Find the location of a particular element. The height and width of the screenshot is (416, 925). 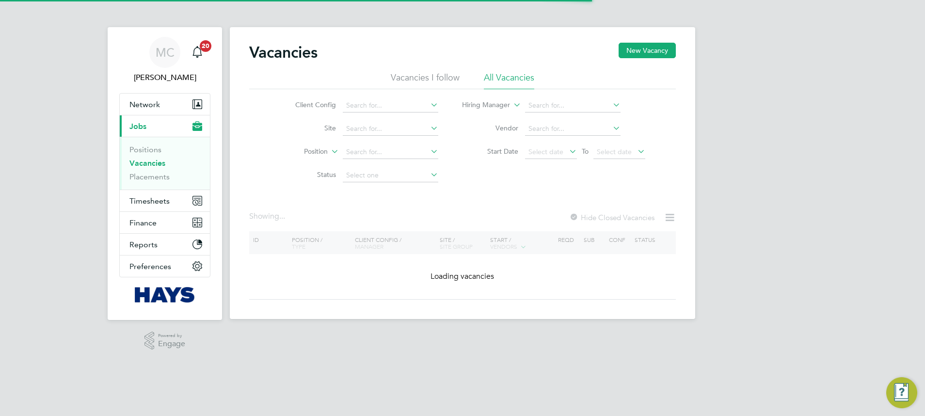

label: Position is located at coordinates (300, 152).